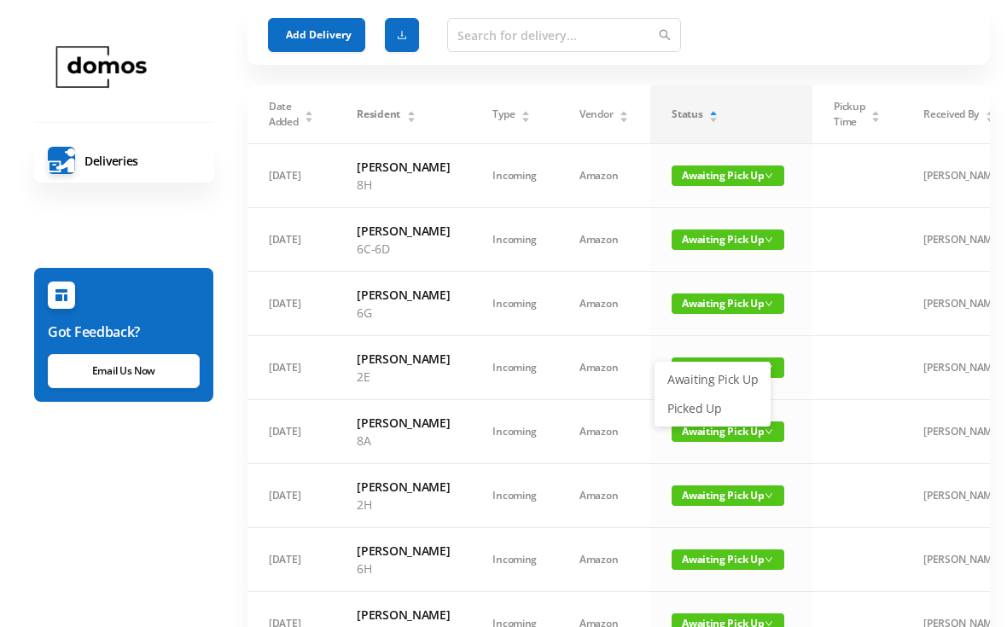  Describe the element at coordinates (403, 184) in the screenshot. I see `p: 8H` at that location.